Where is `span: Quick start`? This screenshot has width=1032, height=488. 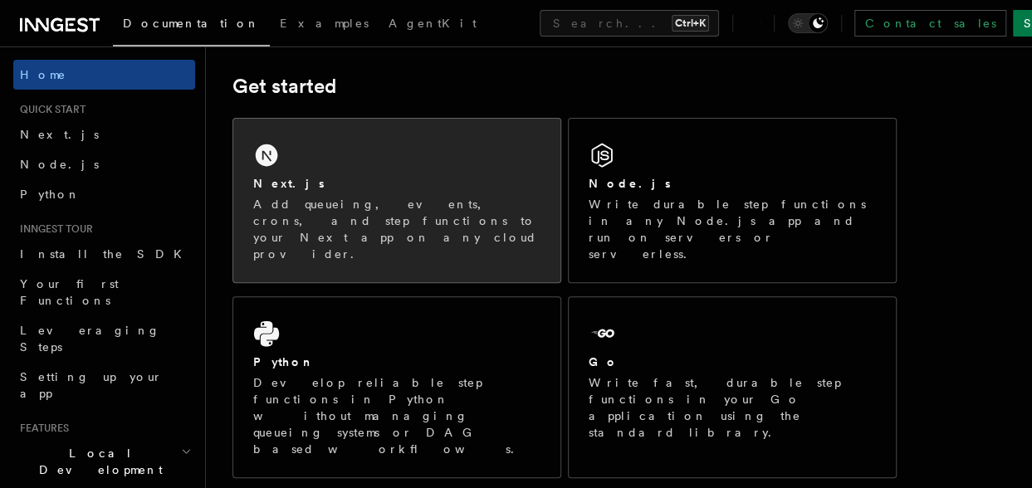
span: Quick start is located at coordinates (49, 110).